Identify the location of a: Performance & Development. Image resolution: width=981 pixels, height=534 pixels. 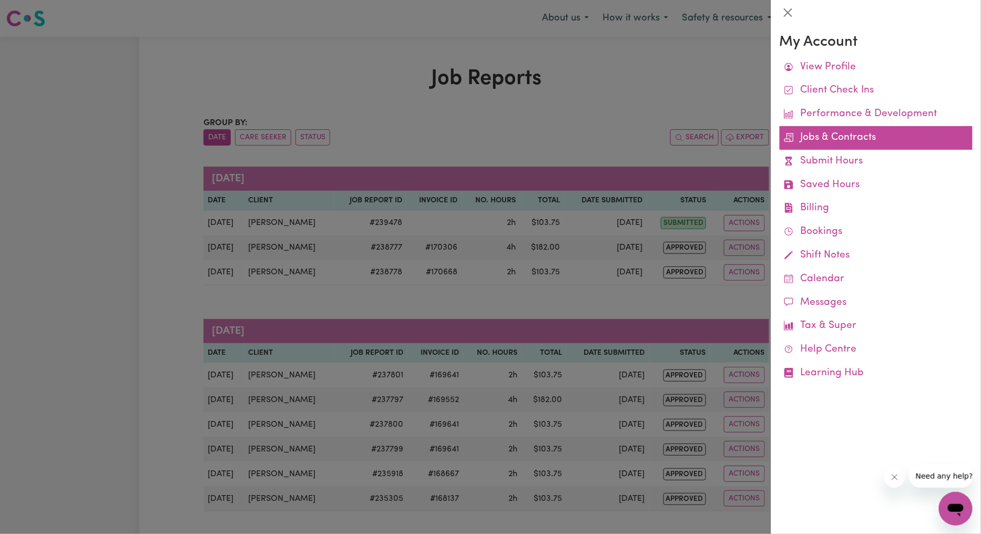
(876, 114).